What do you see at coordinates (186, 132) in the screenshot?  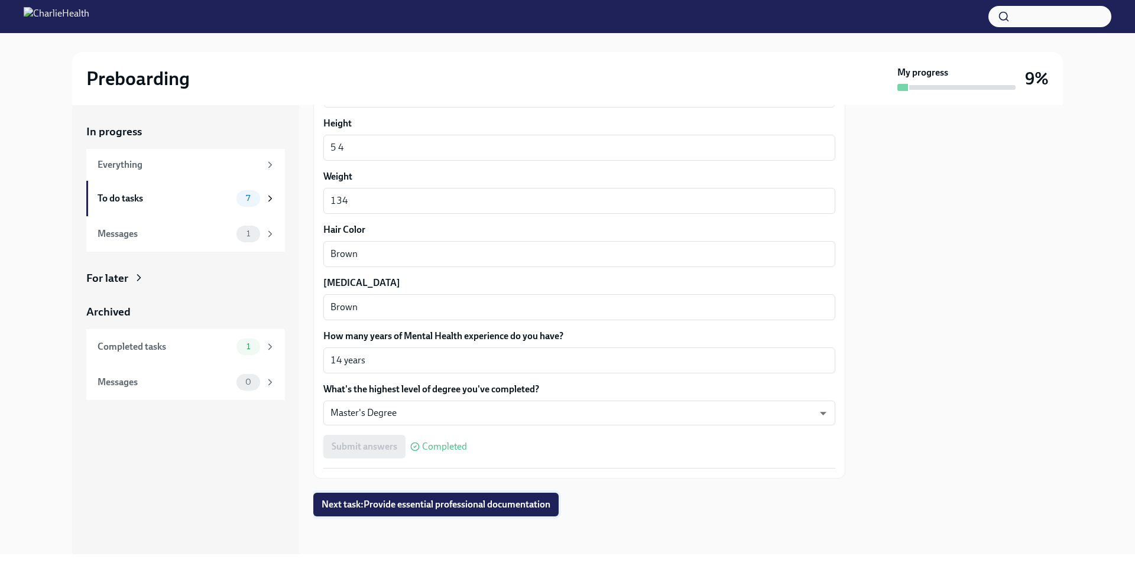 I see `div: In progress` at bounding box center [186, 132].